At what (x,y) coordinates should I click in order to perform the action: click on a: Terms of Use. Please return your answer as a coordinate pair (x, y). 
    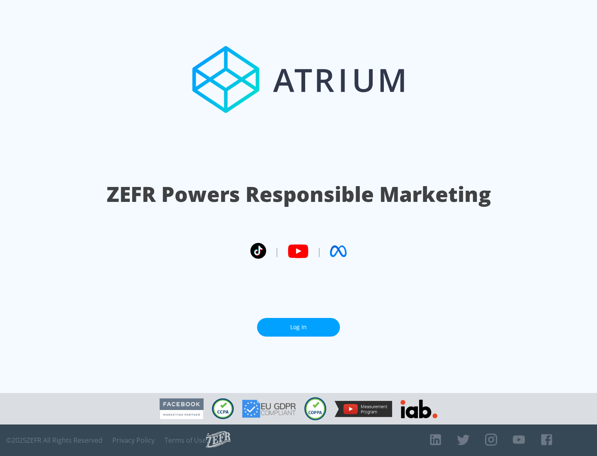
    Looking at the image, I should click on (185, 440).